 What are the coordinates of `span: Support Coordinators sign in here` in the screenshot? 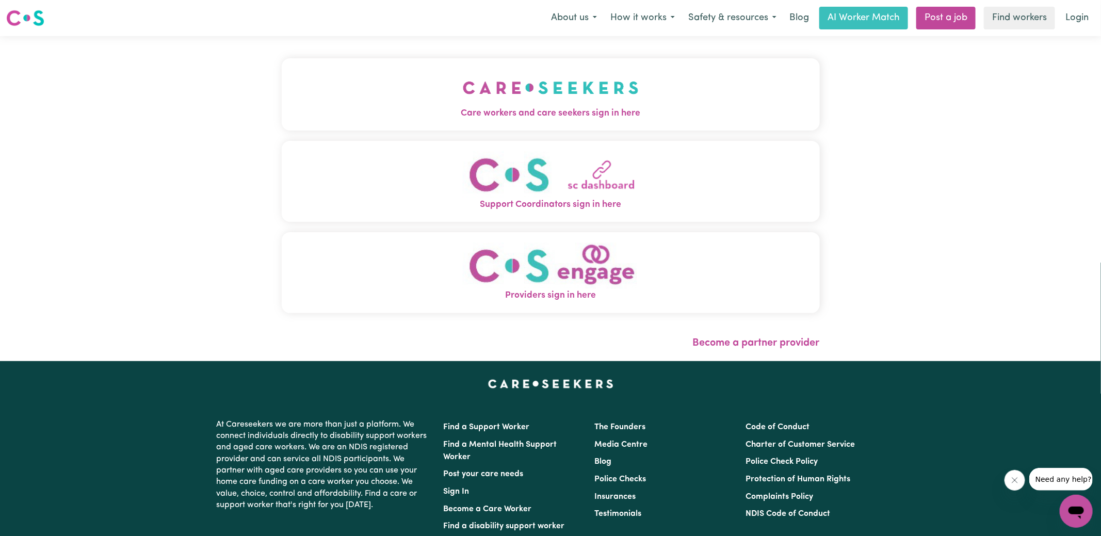 It's located at (550, 205).